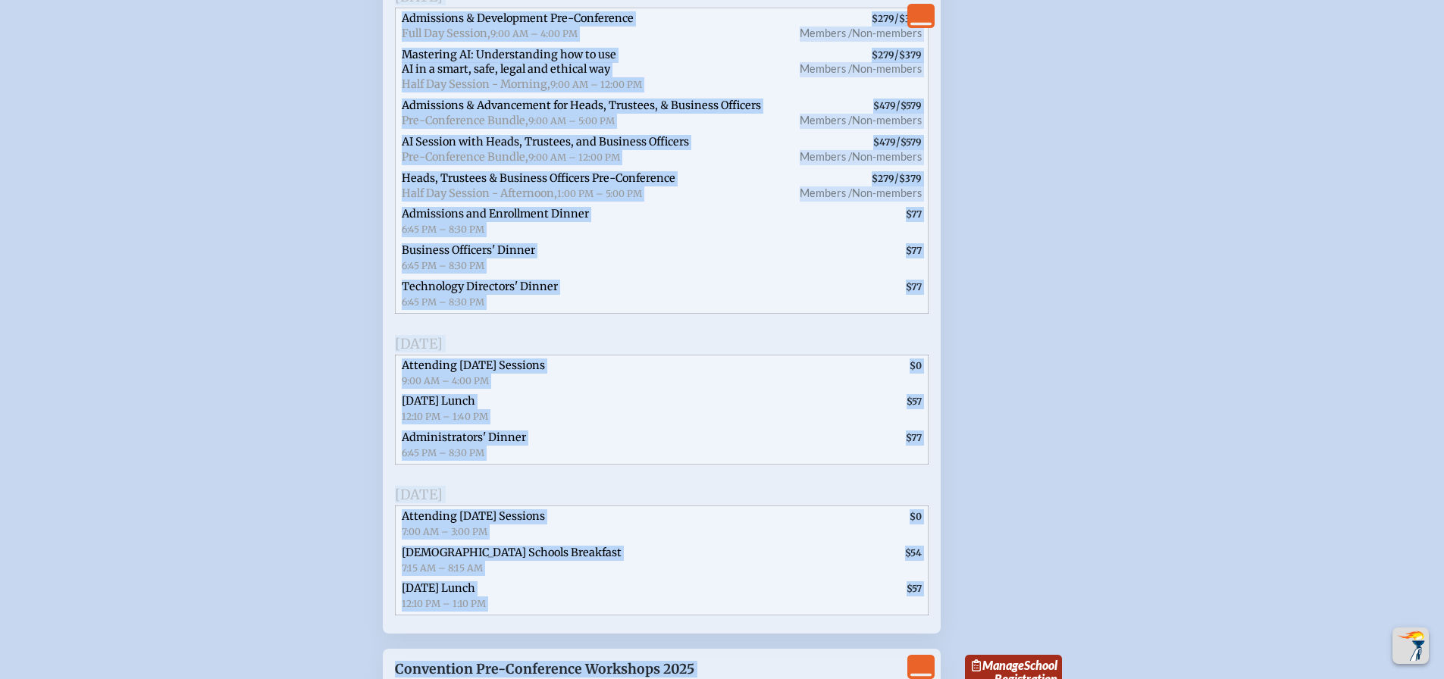  What do you see at coordinates (545, 142) in the screenshot?
I see `span: AI Session with Heads, Trustees, and Business Officers` at bounding box center [545, 142].